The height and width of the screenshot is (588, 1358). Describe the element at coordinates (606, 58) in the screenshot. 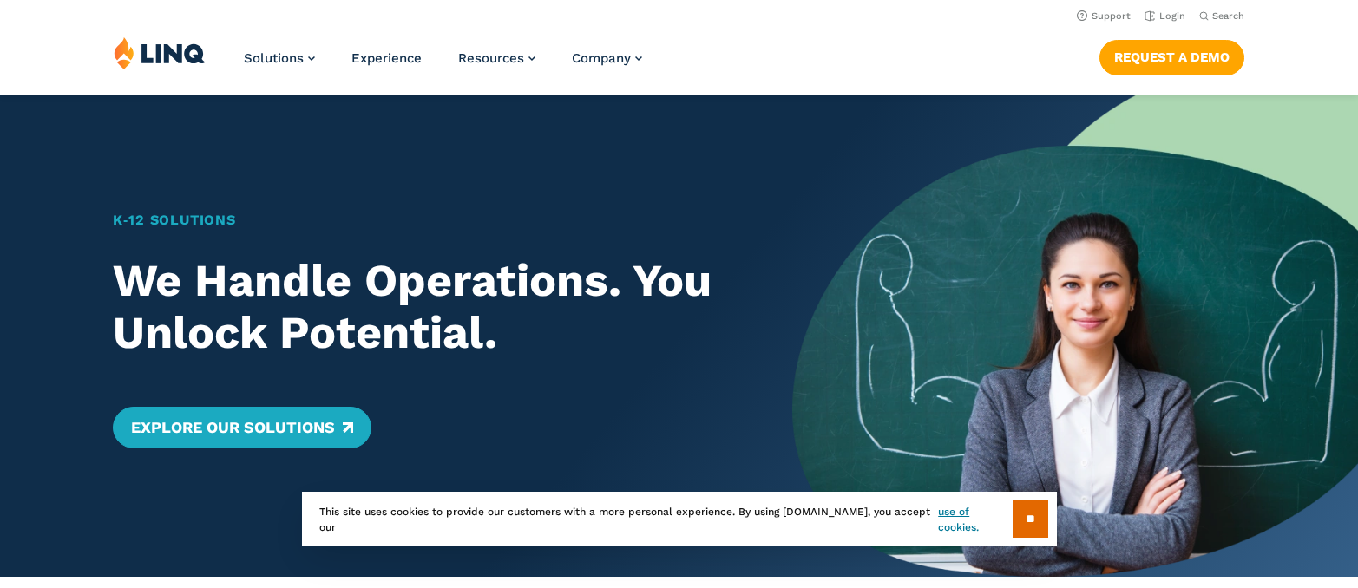

I see `a: Company` at that location.